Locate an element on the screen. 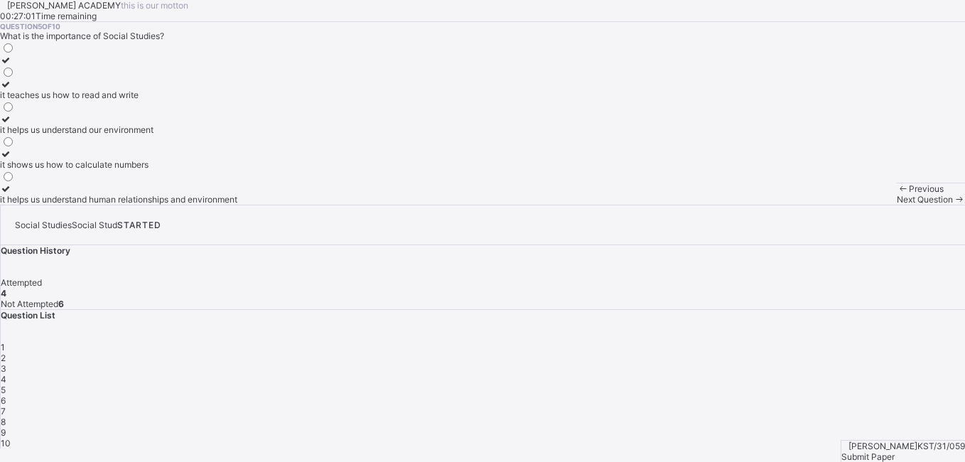 The height and width of the screenshot is (462, 965). span: 7 is located at coordinates (3, 411).